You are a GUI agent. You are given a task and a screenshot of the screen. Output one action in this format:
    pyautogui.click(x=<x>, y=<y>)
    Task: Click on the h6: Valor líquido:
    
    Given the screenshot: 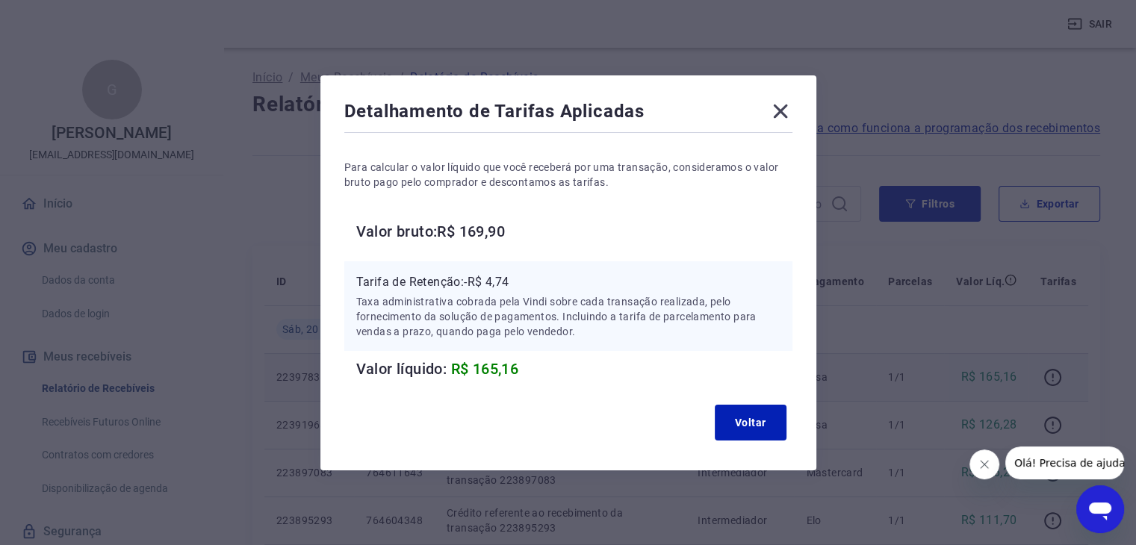 What is the action you would take?
    pyautogui.click(x=574, y=369)
    